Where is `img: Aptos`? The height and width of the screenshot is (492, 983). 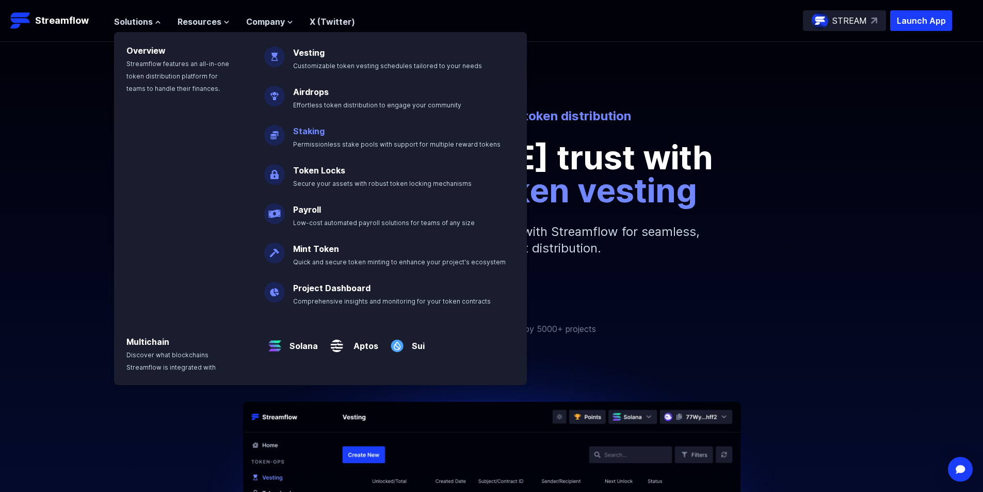
img: Aptos is located at coordinates (337, 342).